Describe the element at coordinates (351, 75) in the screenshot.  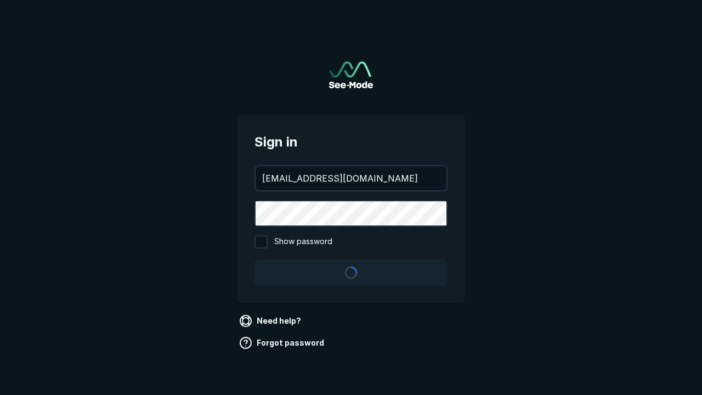
I see `a: Go to sign in` at that location.